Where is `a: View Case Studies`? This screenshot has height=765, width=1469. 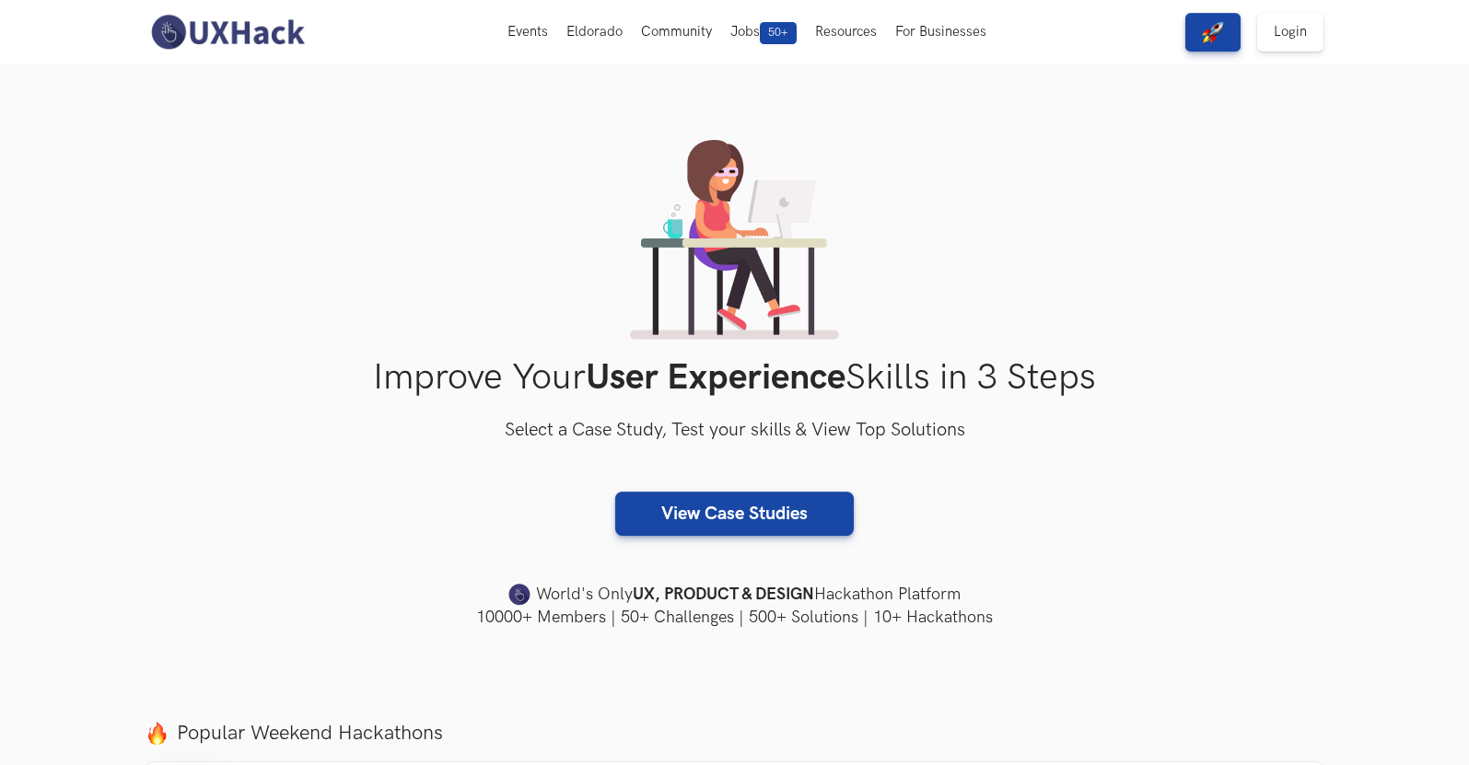
a: View Case Studies is located at coordinates (734, 514).